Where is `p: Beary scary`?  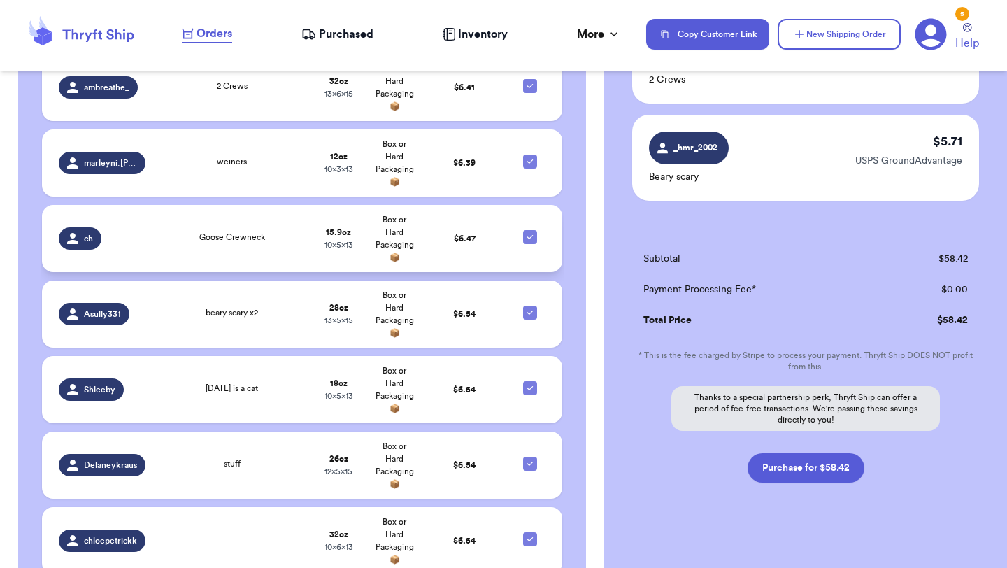
p: Beary scary is located at coordinates (689, 177).